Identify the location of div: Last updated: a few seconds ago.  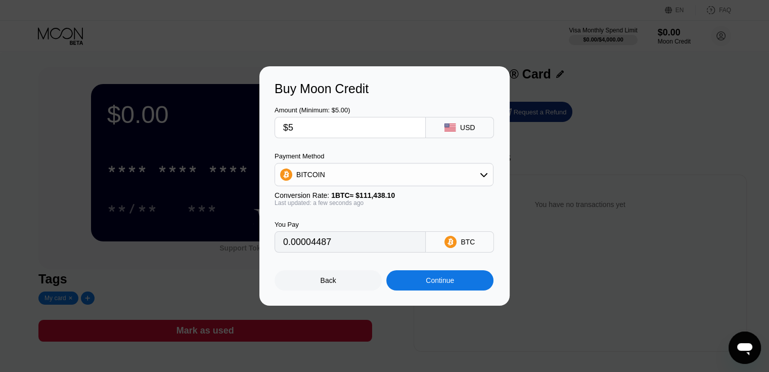
(384, 203).